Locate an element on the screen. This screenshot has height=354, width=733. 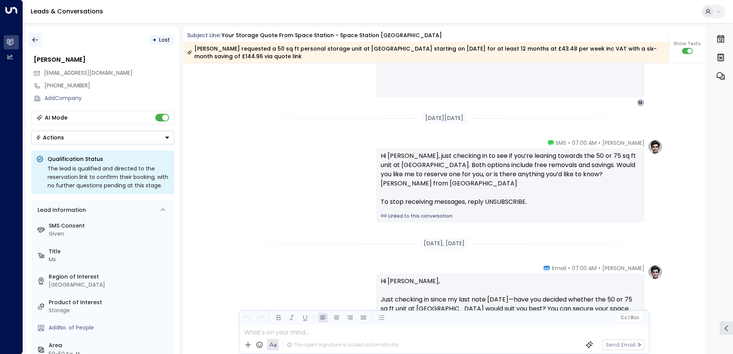
div: Given is located at coordinates (110, 234).